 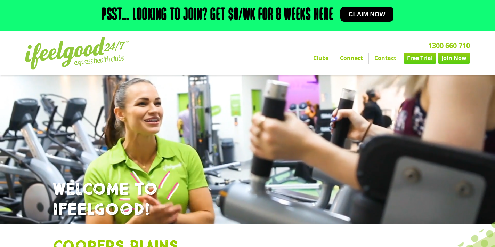 What do you see at coordinates (420, 58) in the screenshot?
I see `a: Free Trial` at bounding box center [420, 58].